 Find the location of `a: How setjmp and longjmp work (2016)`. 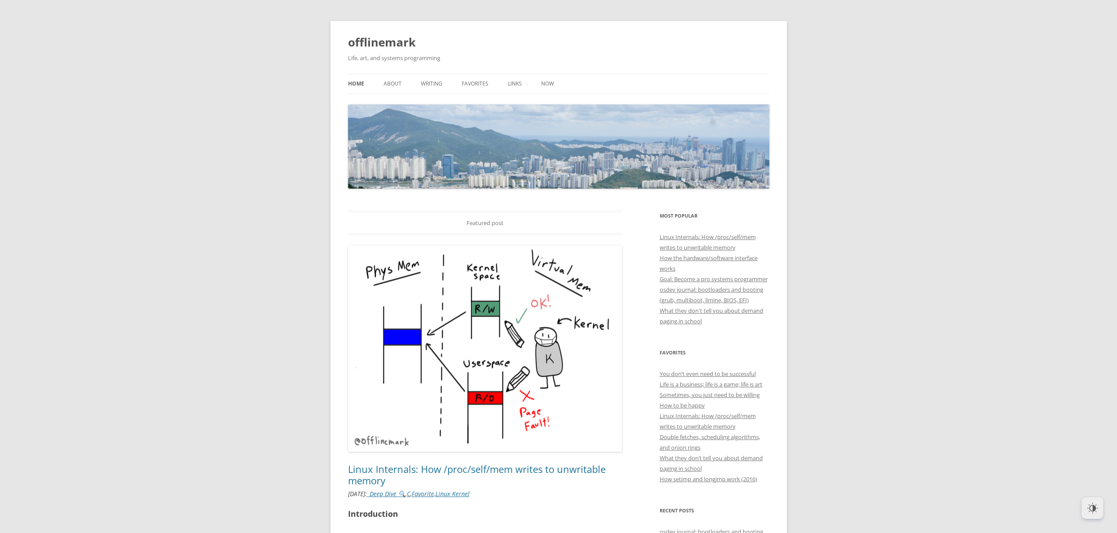

a: How setjmp and longjmp work (2016) is located at coordinates (708, 479).